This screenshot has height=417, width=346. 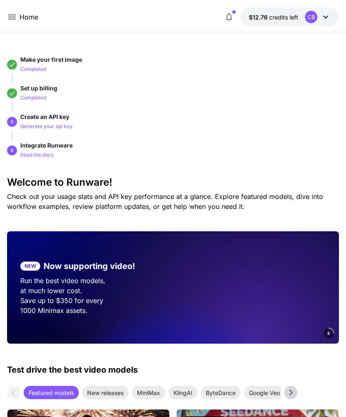 What do you see at coordinates (148, 392) in the screenshot?
I see `div: MiniMax` at bounding box center [148, 392].